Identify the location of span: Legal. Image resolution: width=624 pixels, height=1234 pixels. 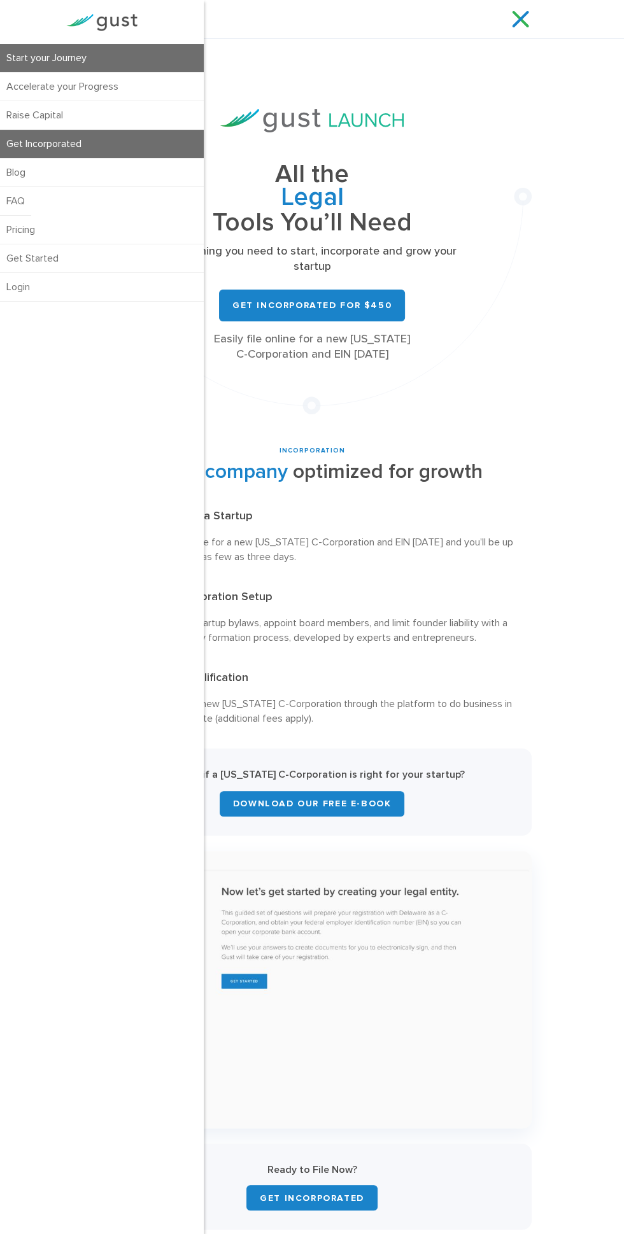
(312, 199).